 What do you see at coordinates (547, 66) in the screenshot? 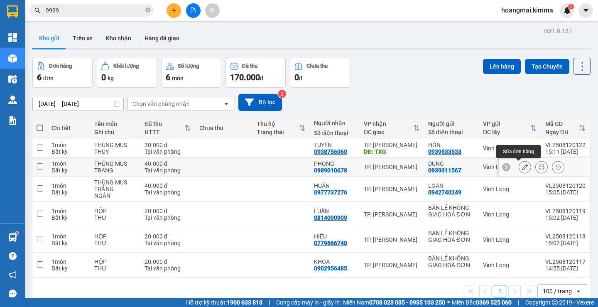
I see `button: Tạo Chuyến` at bounding box center [547, 66].